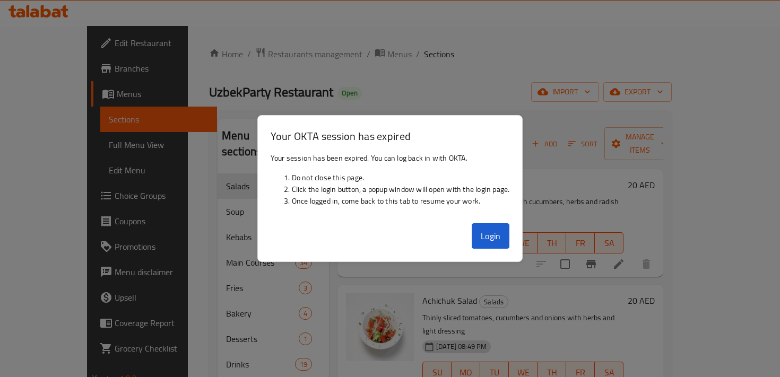 The image size is (780, 377). What do you see at coordinates (400, 189) in the screenshot?
I see `li: Click the login button, a popup window will open with the login page.` at bounding box center [400, 189].